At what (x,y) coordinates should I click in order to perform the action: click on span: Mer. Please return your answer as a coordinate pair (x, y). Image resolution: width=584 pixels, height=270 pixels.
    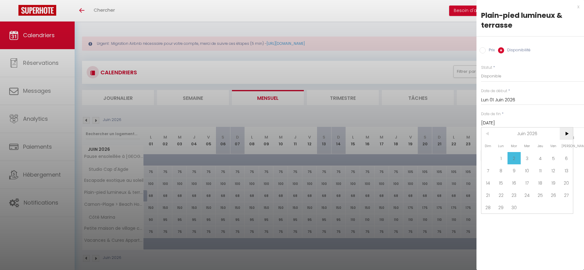
    Looking at the image, I should click on (527, 146).